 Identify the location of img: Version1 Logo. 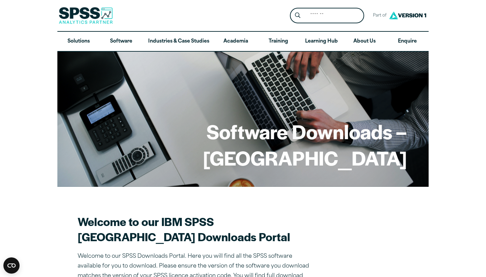
(408, 15).